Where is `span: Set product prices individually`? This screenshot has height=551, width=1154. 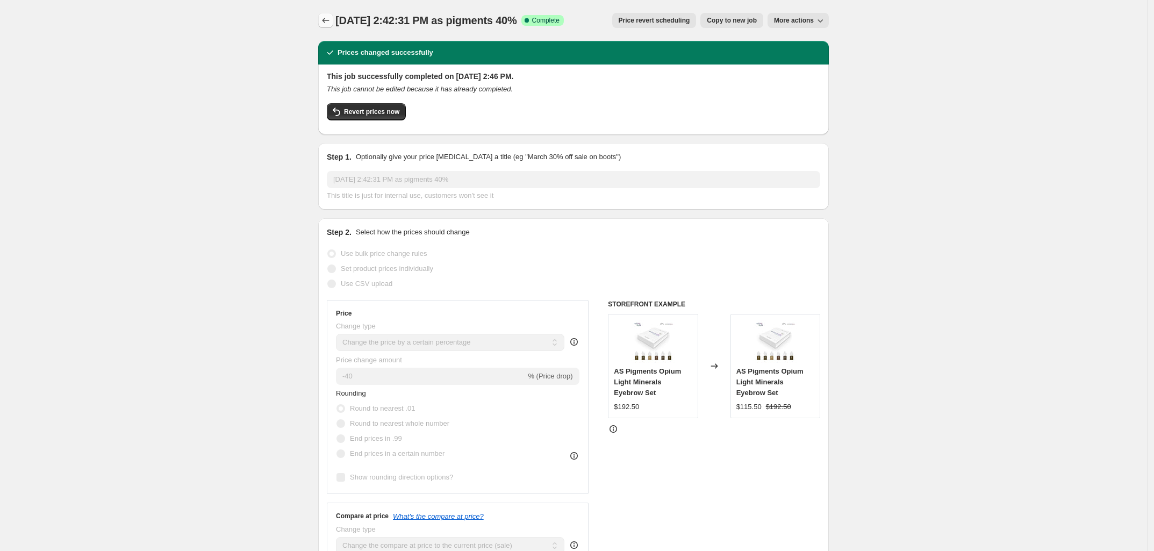
span: Set product prices individually is located at coordinates (387, 268).